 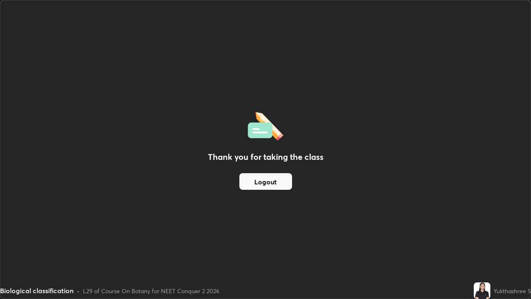 I want to click on div: Yukthashree S, so click(x=513, y=291).